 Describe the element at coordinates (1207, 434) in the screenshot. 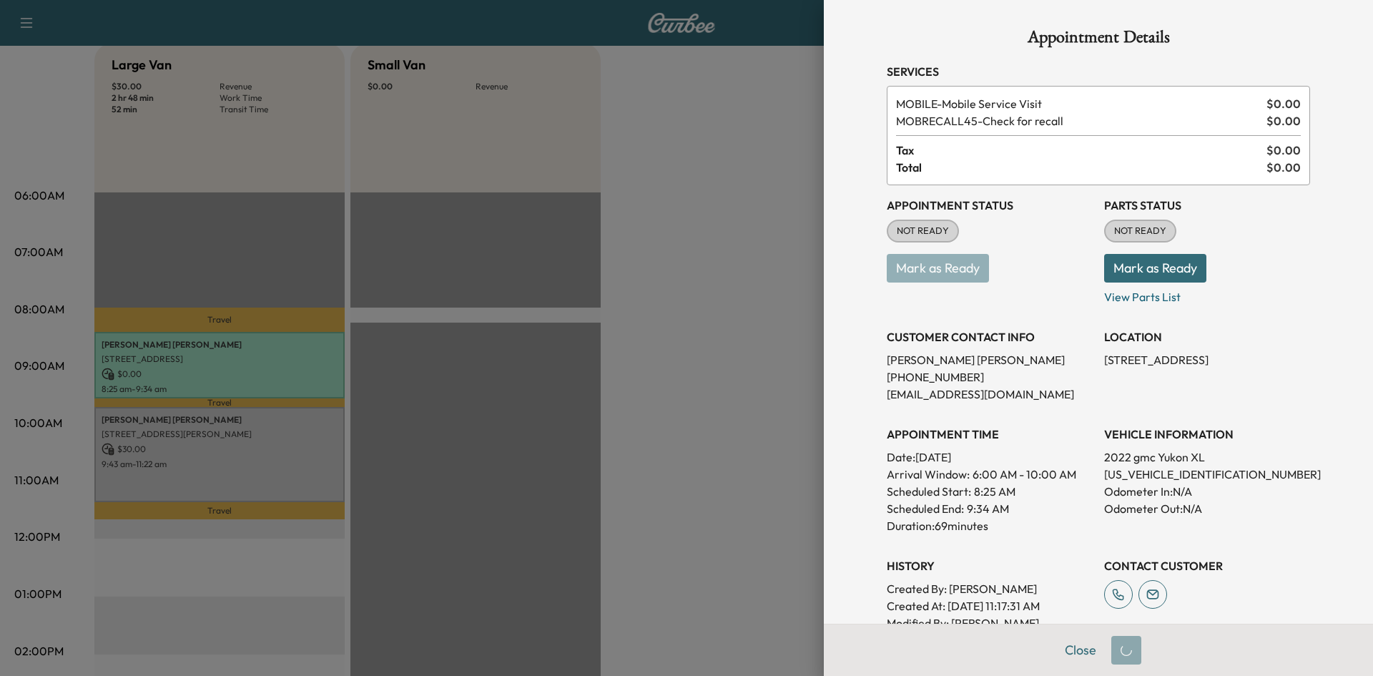

I see `h3: VEHICLE INFORMATION` at that location.